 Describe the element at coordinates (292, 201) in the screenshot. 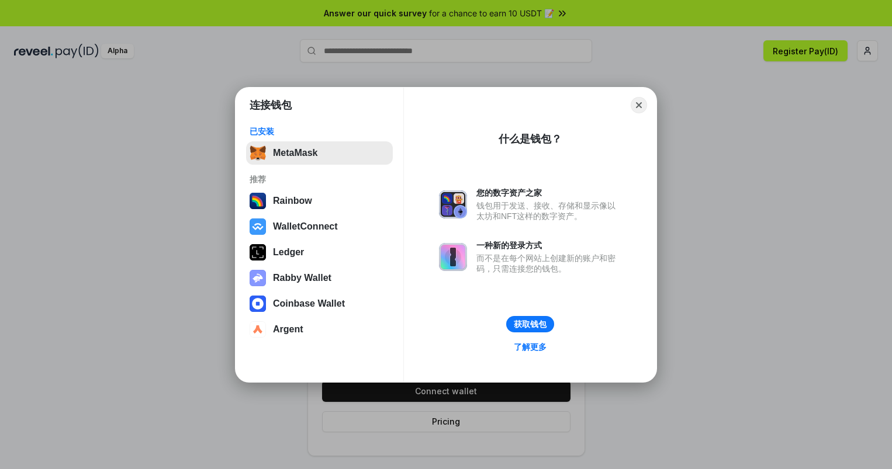

I see `div: Rainbow` at that location.